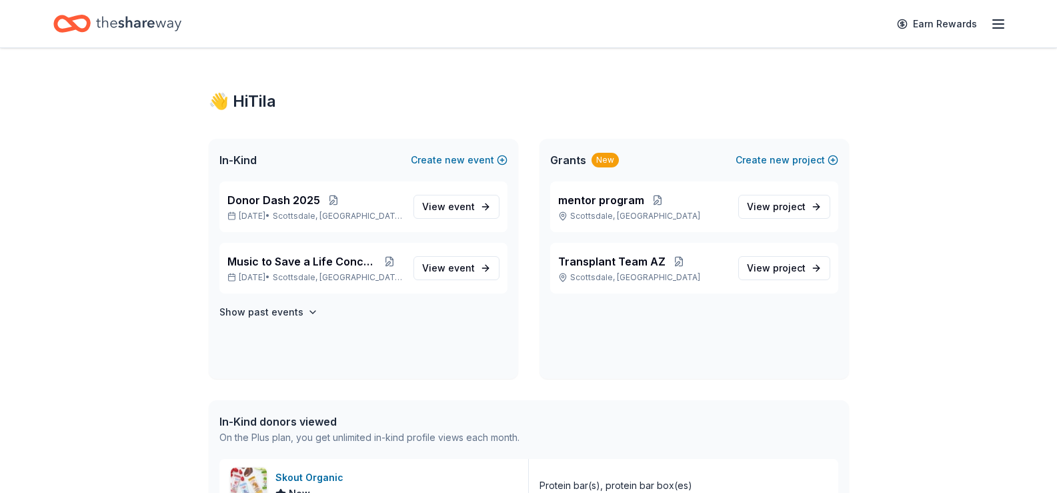 The image size is (1057, 493). I want to click on div: Skout Organic, so click(312, 477).